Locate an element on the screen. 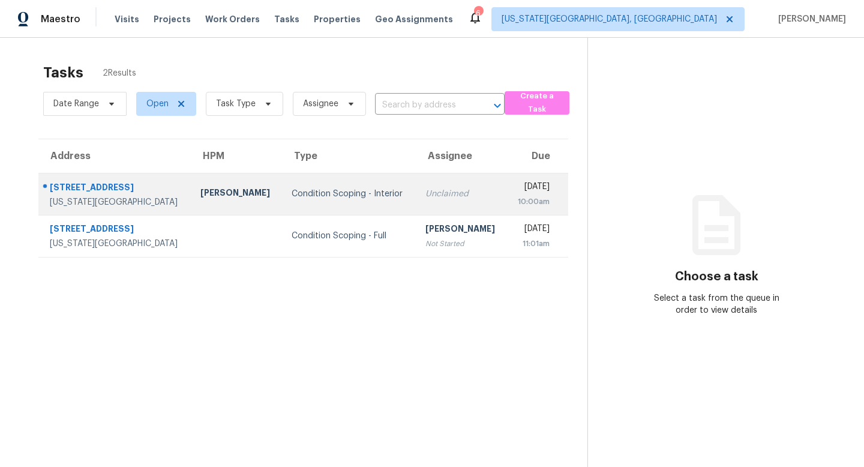 The image size is (864, 467). div: 11:01am is located at coordinates (533, 244).